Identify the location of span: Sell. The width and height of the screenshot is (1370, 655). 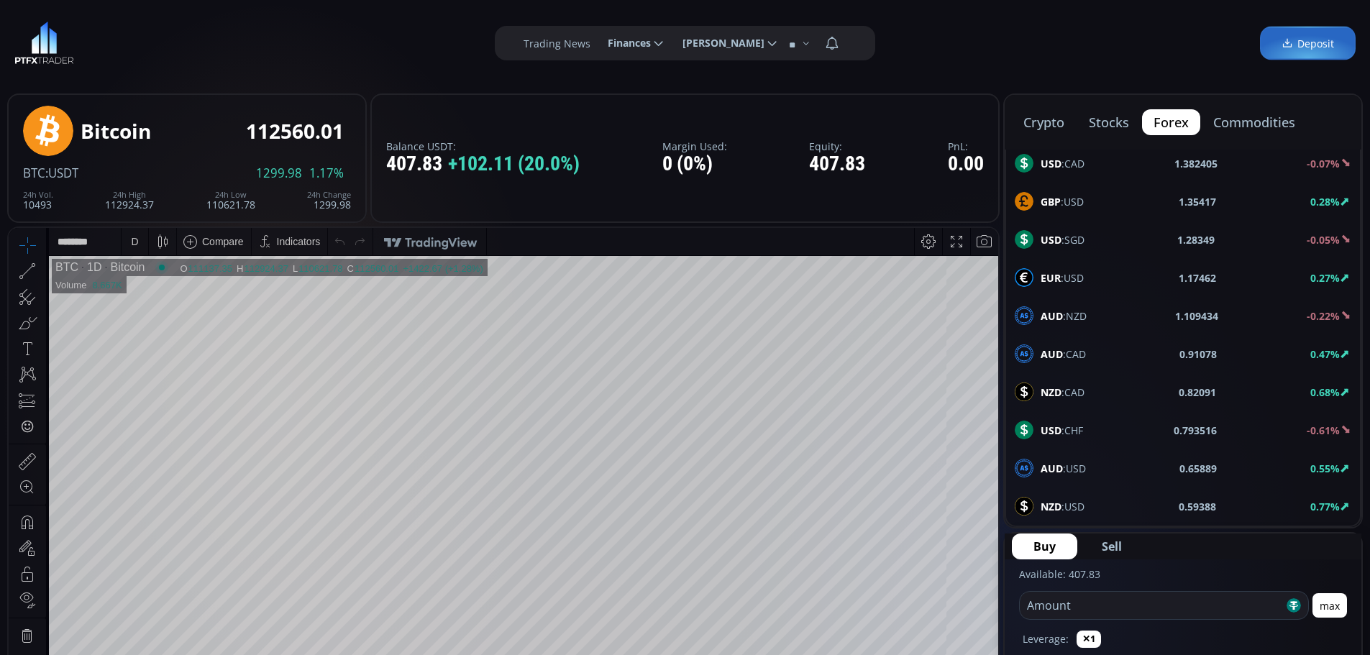
(1112, 546).